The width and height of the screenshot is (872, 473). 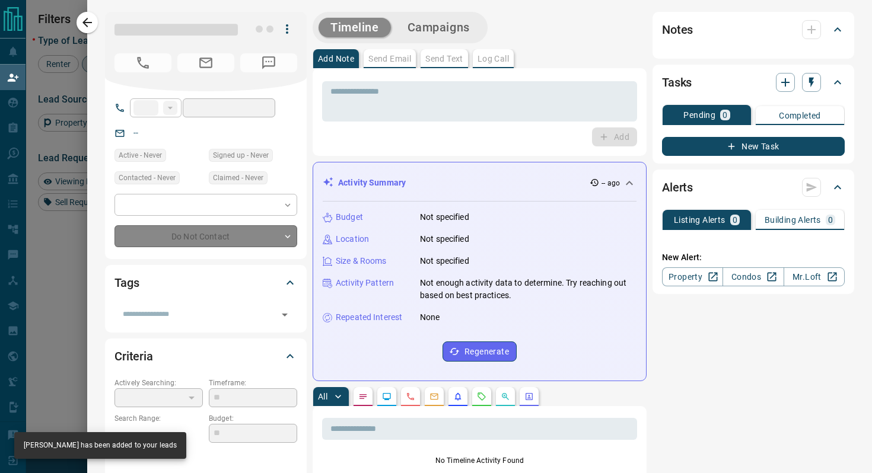 I want to click on svg: Notes, so click(x=363, y=397).